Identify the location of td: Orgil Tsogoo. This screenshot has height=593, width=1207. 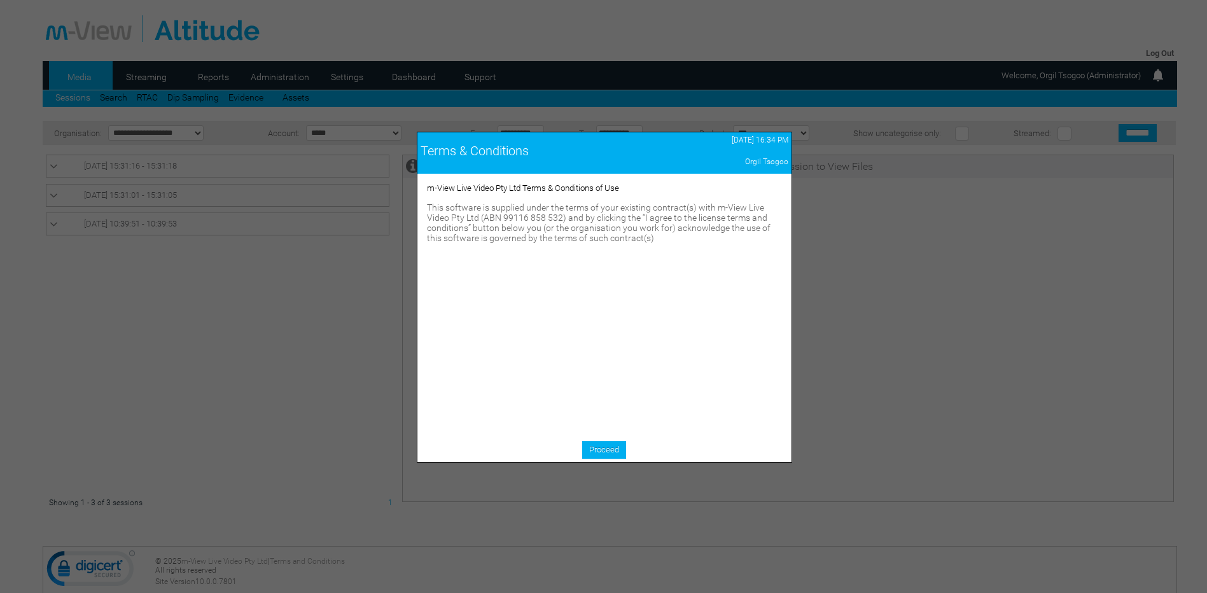
(725, 162).